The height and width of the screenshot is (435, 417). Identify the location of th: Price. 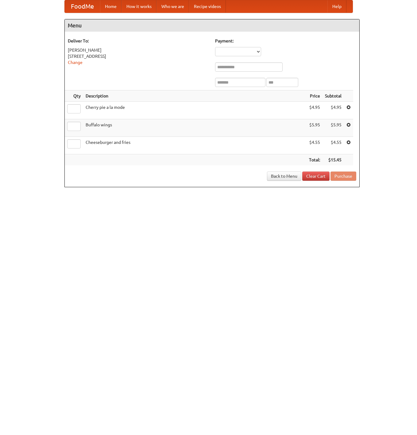
(315, 96).